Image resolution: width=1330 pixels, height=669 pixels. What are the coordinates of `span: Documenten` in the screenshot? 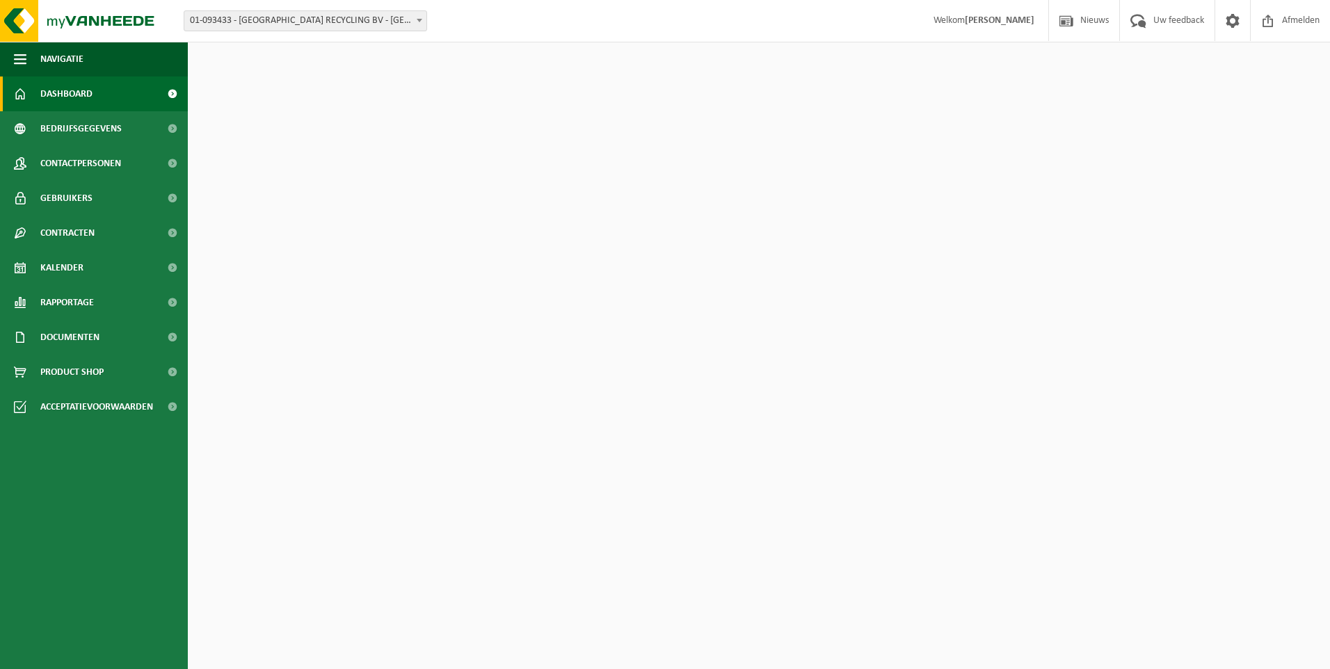 It's located at (70, 337).